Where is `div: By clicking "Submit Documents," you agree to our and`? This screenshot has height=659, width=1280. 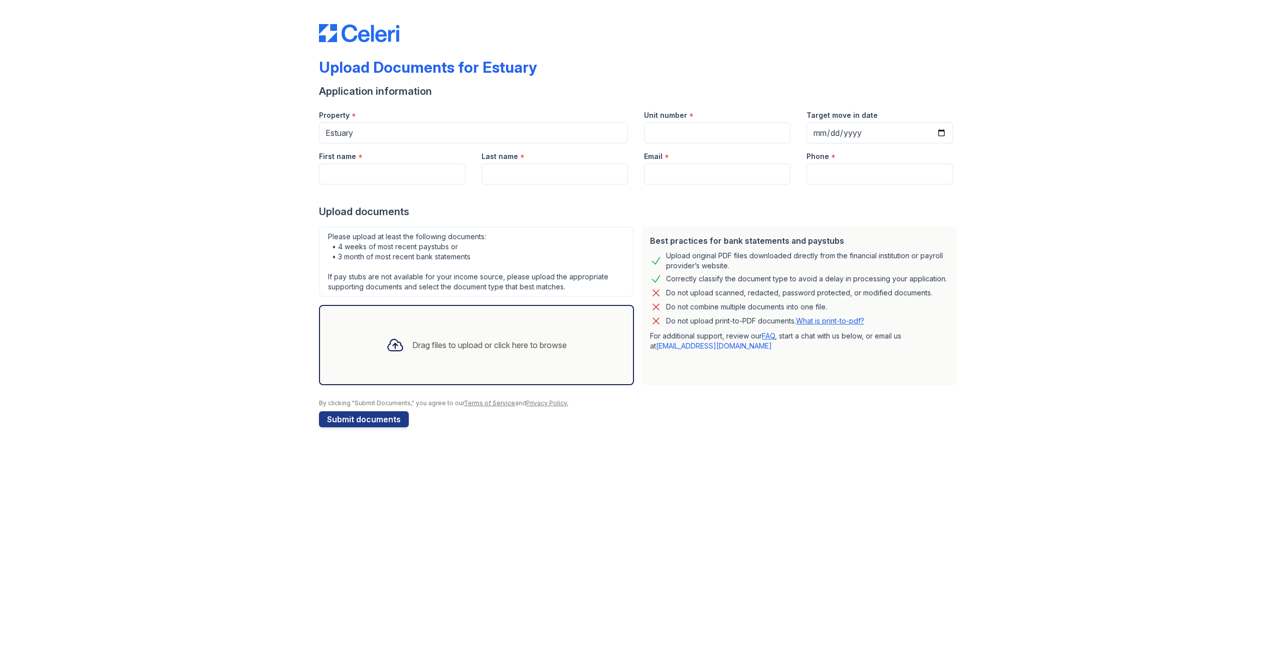 div: By clicking "Submit Documents," you agree to our and is located at coordinates (640, 403).